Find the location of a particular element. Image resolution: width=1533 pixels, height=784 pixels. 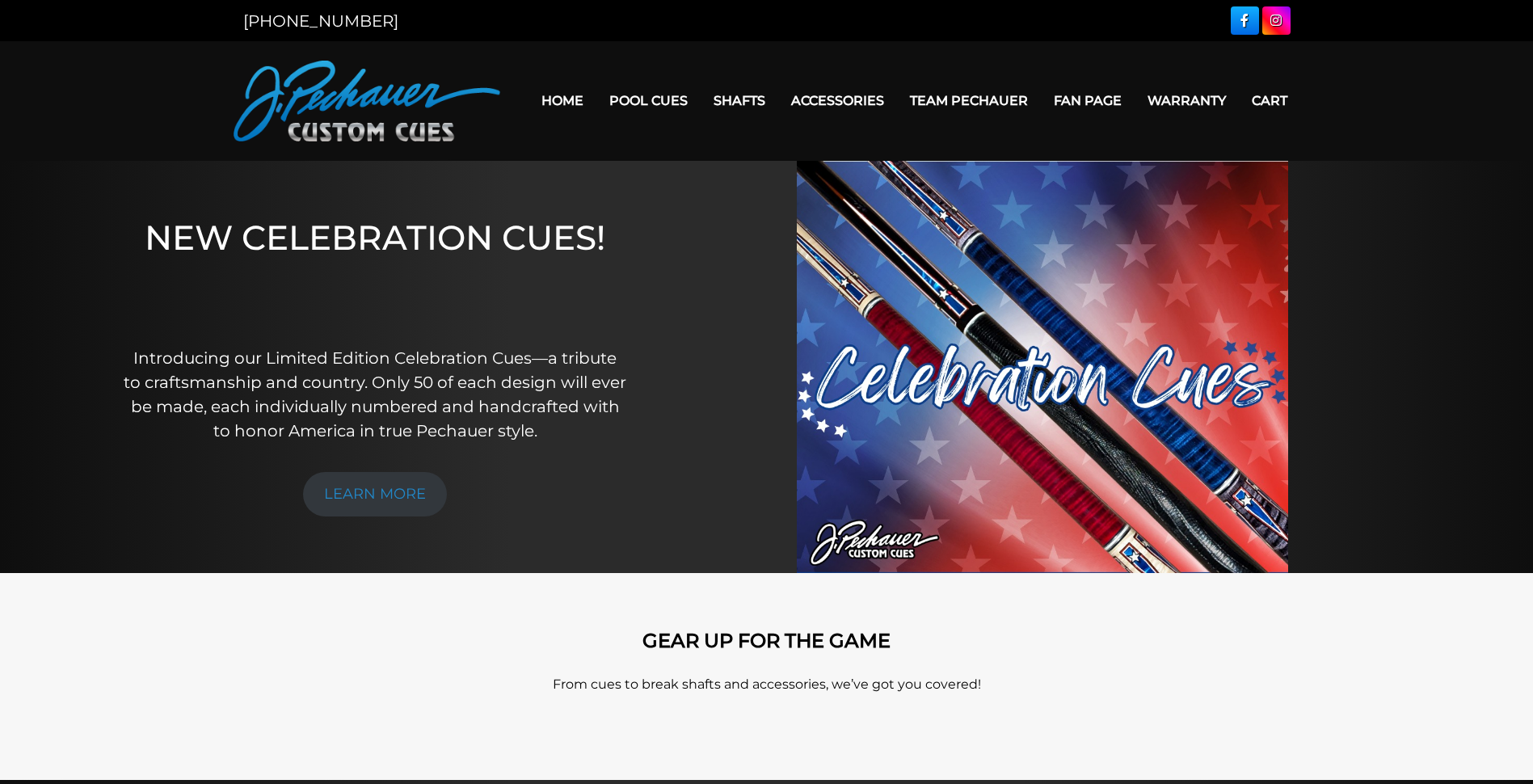

a: Team Pechauer is located at coordinates (969, 100).